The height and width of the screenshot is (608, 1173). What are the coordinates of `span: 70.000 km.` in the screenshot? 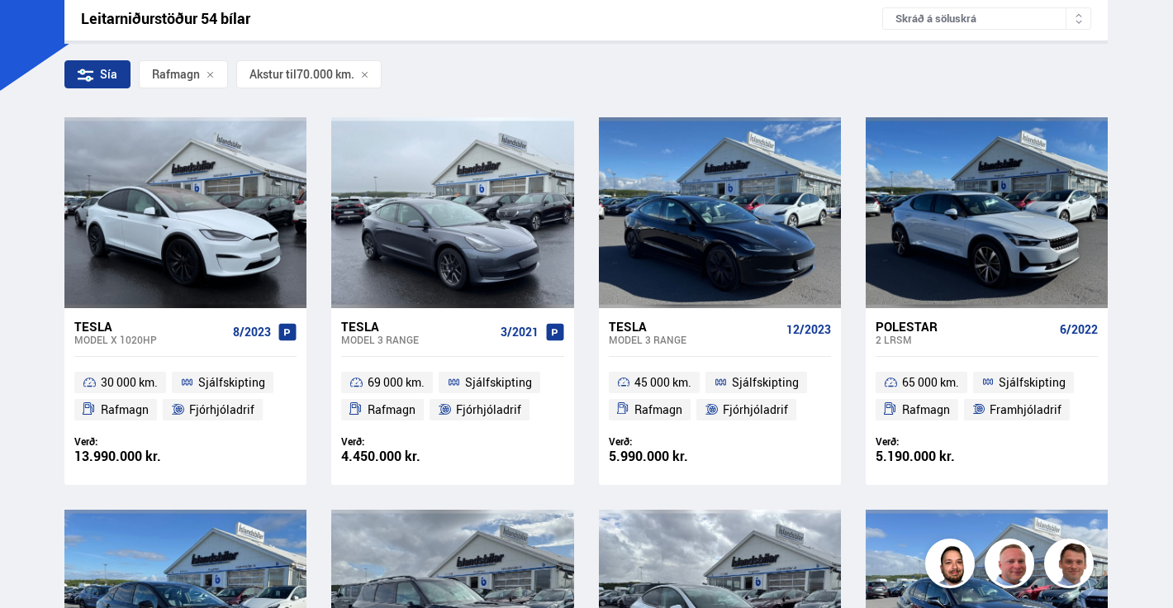 It's located at (326, 74).